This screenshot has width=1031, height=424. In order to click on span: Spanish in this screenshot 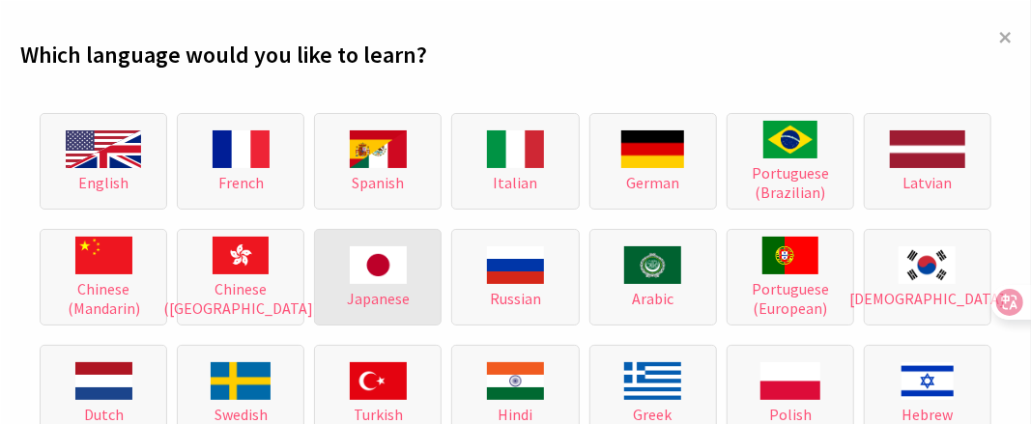, I will do `click(378, 183)`.